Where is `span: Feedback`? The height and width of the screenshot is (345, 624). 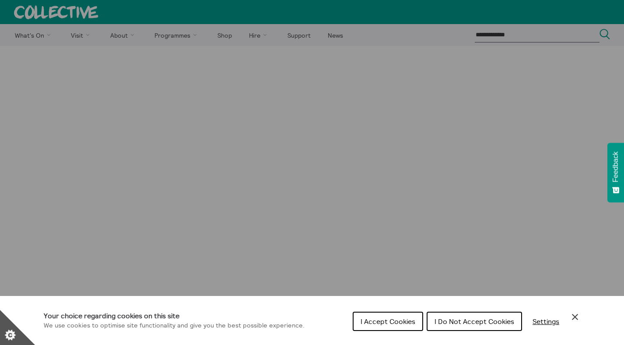 span: Feedback is located at coordinates (616, 167).